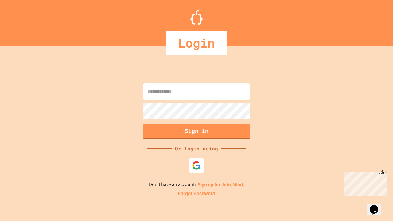 This screenshot has height=221, width=393. I want to click on div: Login, so click(196, 43).